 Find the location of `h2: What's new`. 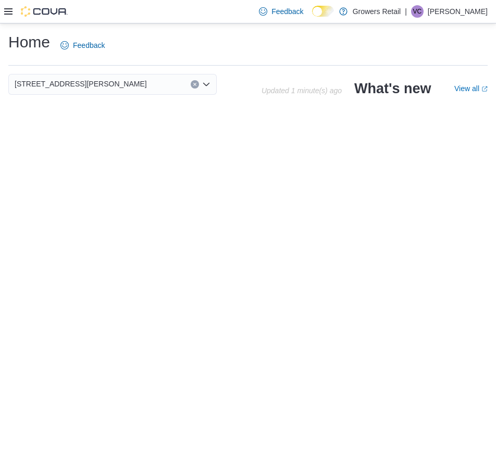

h2: What's new is located at coordinates (392, 89).